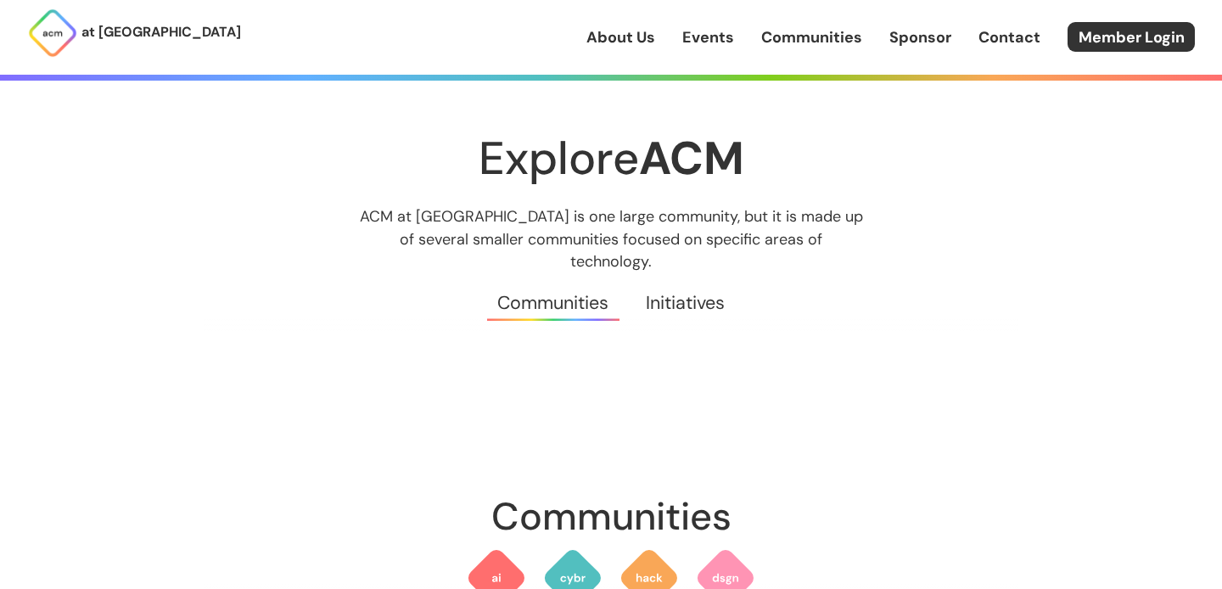  What do you see at coordinates (920, 37) in the screenshot?
I see `a: Sponsor` at bounding box center [920, 37].